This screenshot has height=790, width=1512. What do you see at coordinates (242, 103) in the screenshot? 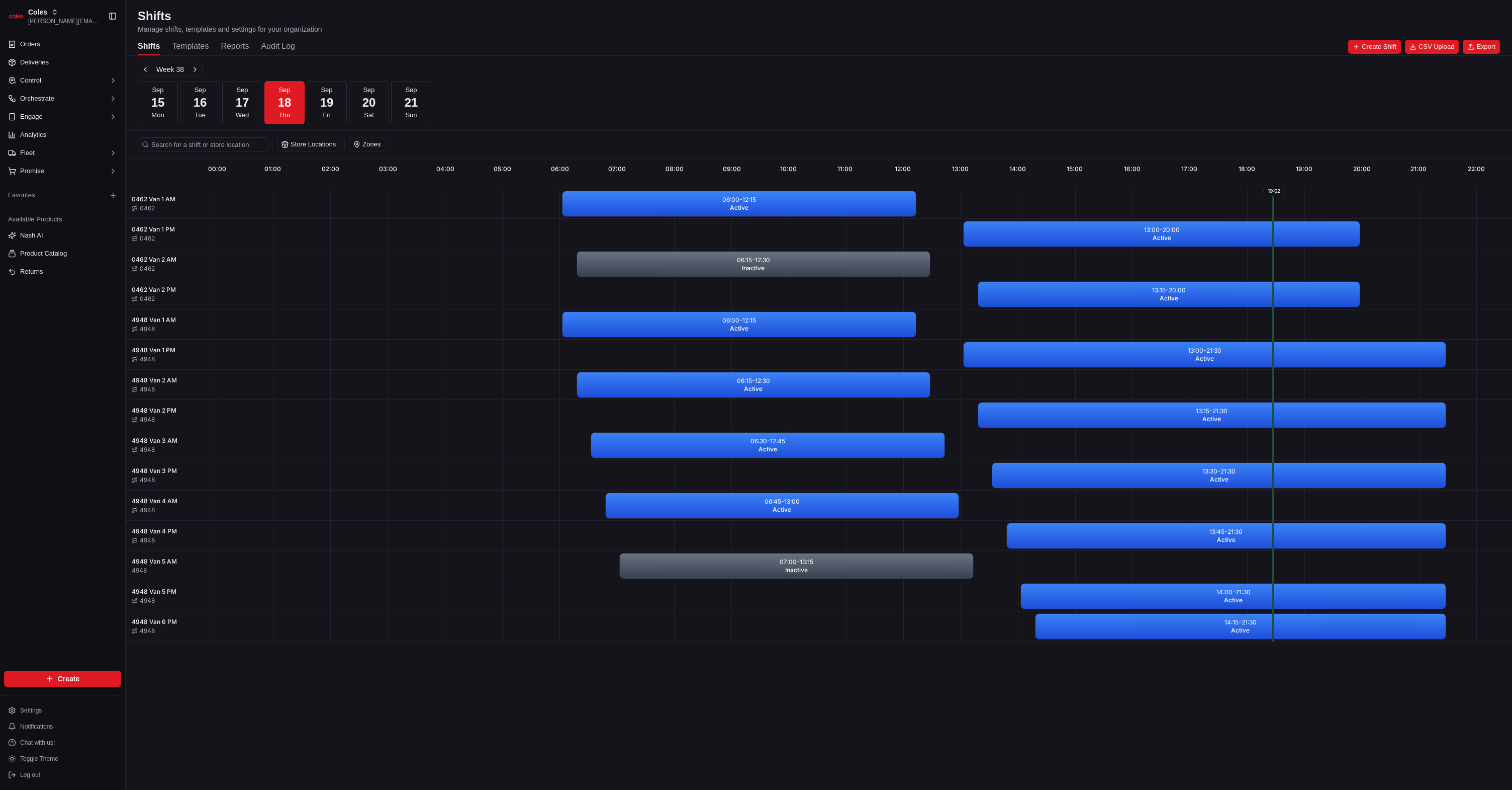
I see `span: 17` at bounding box center [242, 103].